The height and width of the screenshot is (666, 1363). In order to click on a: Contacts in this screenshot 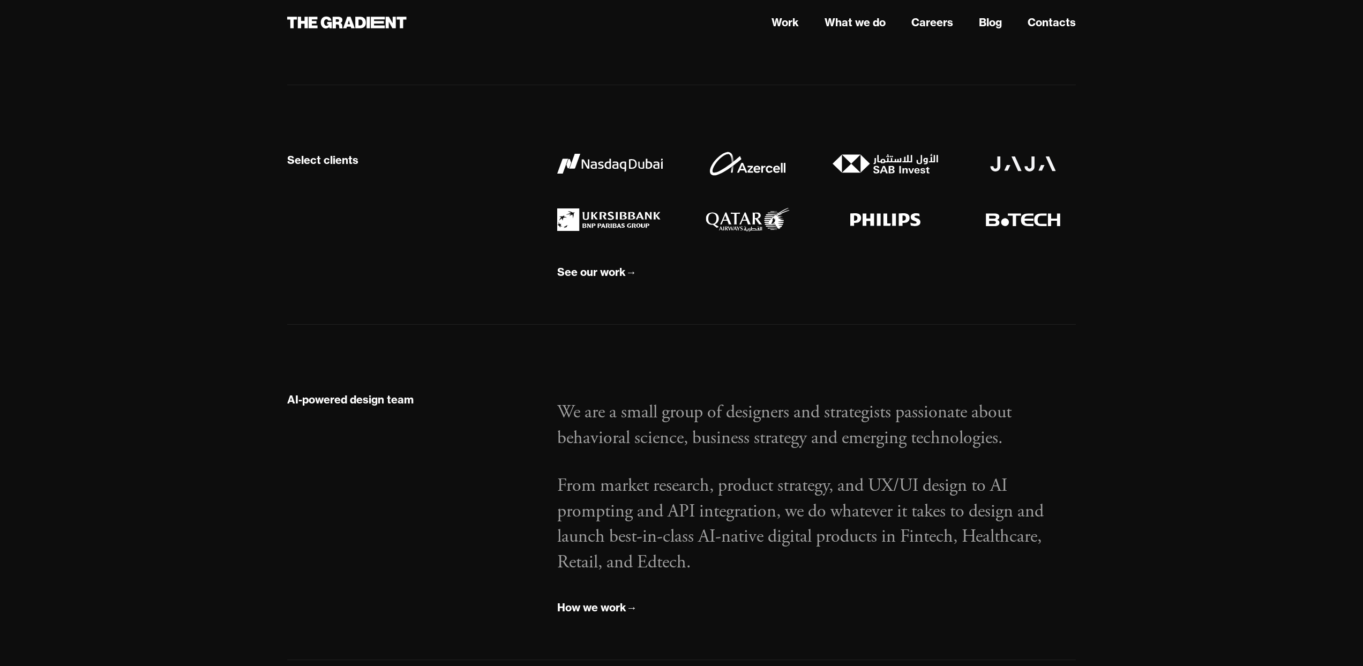, I will do `click(1052, 23)`.